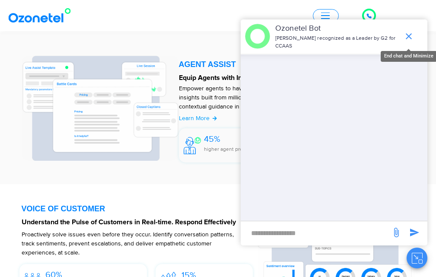 Image resolution: width=436 pixels, height=277 pixels. I want to click on strong: Equip Agents with Instant Insights and Accelerate Resolutions, so click(275, 78).